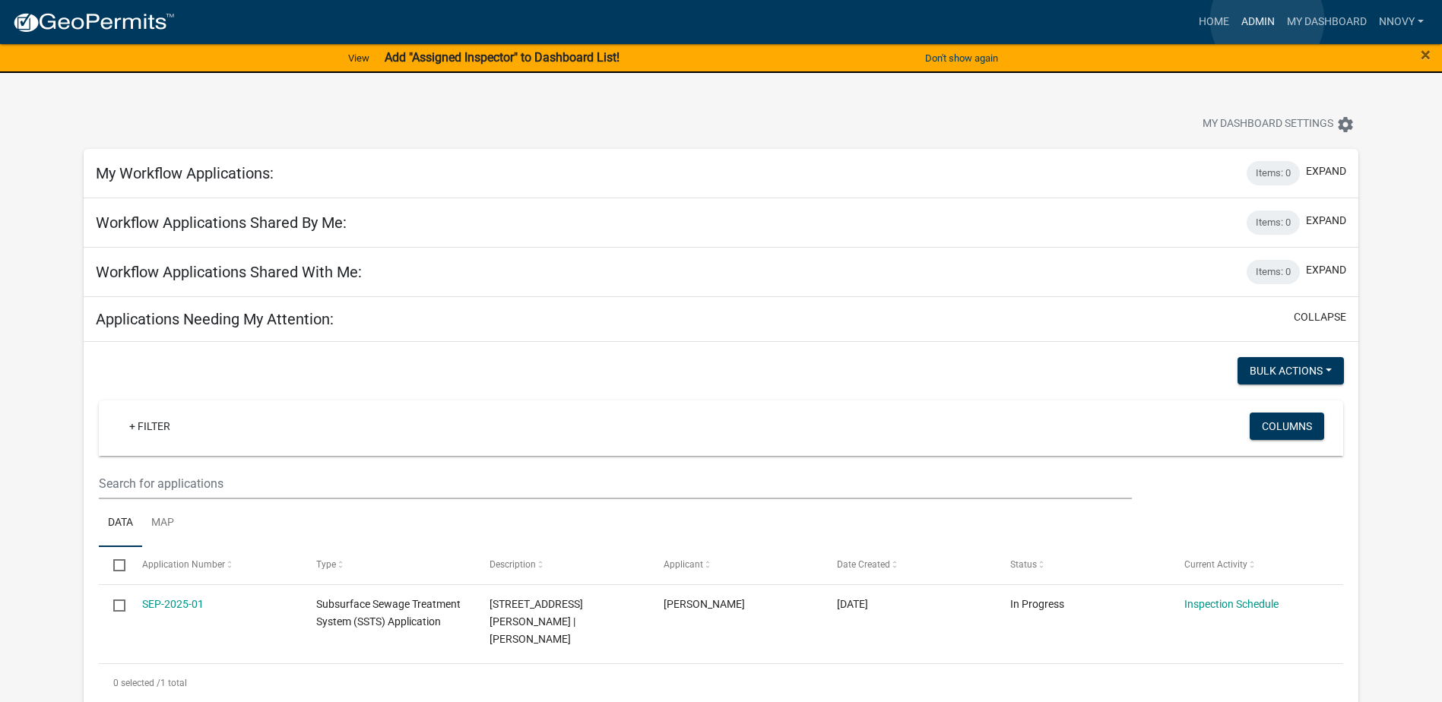 The image size is (1442, 702). I want to click on button: Bulk Actions, so click(1291, 371).